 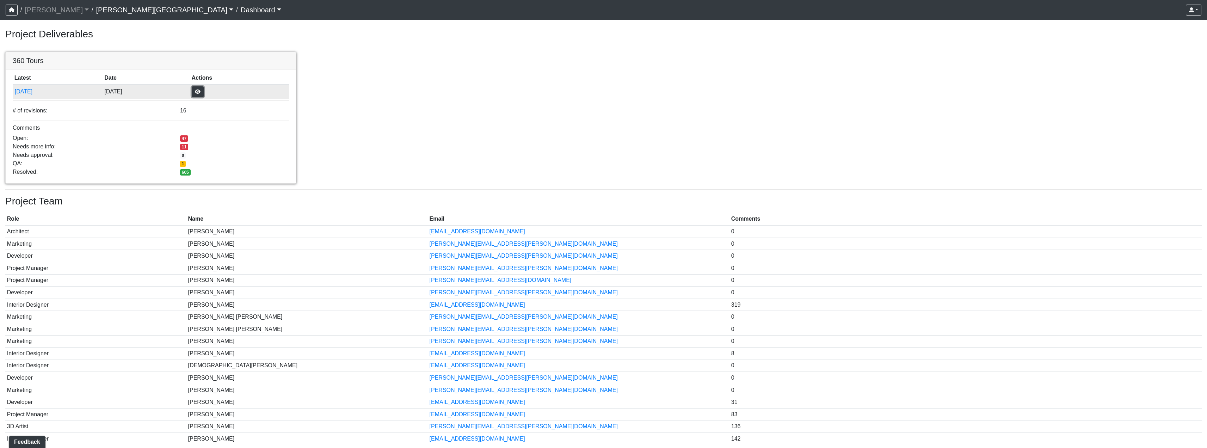 I want to click on th: Email, so click(x=579, y=219).